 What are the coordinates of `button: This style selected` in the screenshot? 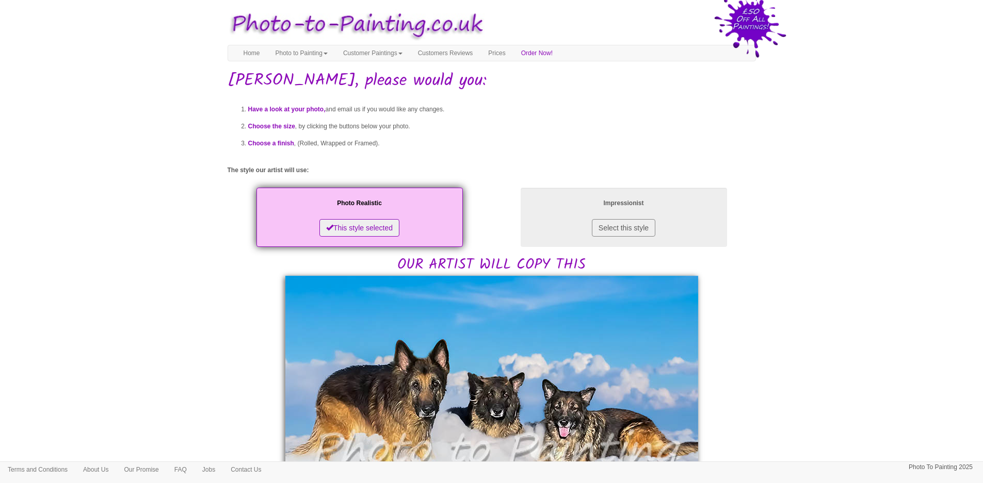 It's located at (359, 228).